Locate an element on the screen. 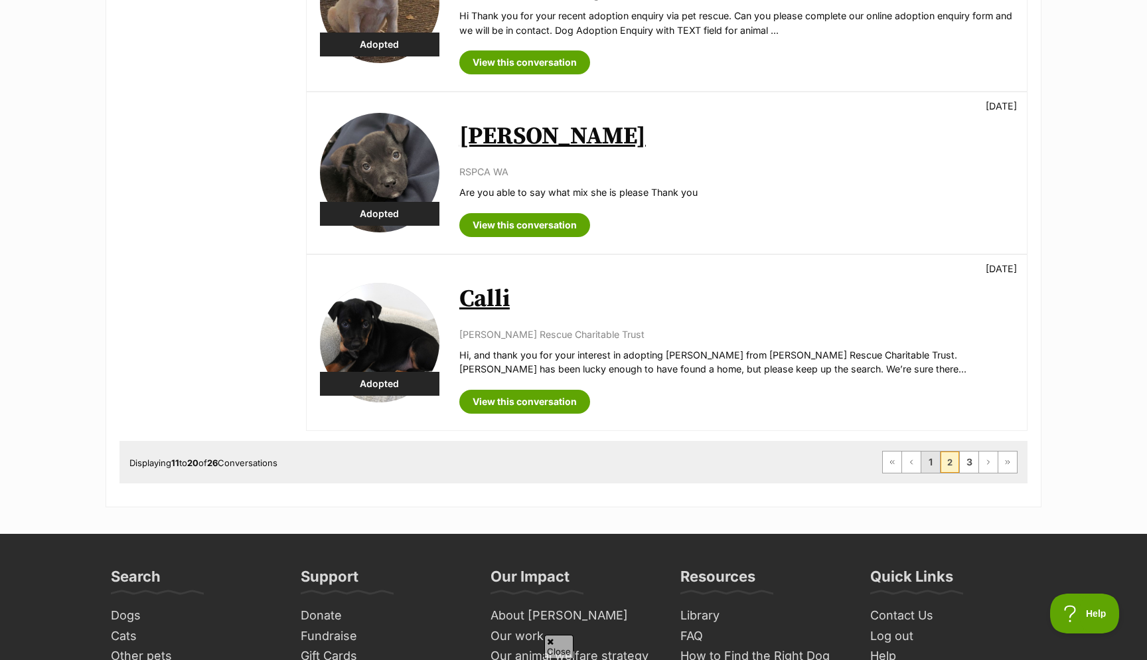  h3: Support is located at coordinates (329, 580).